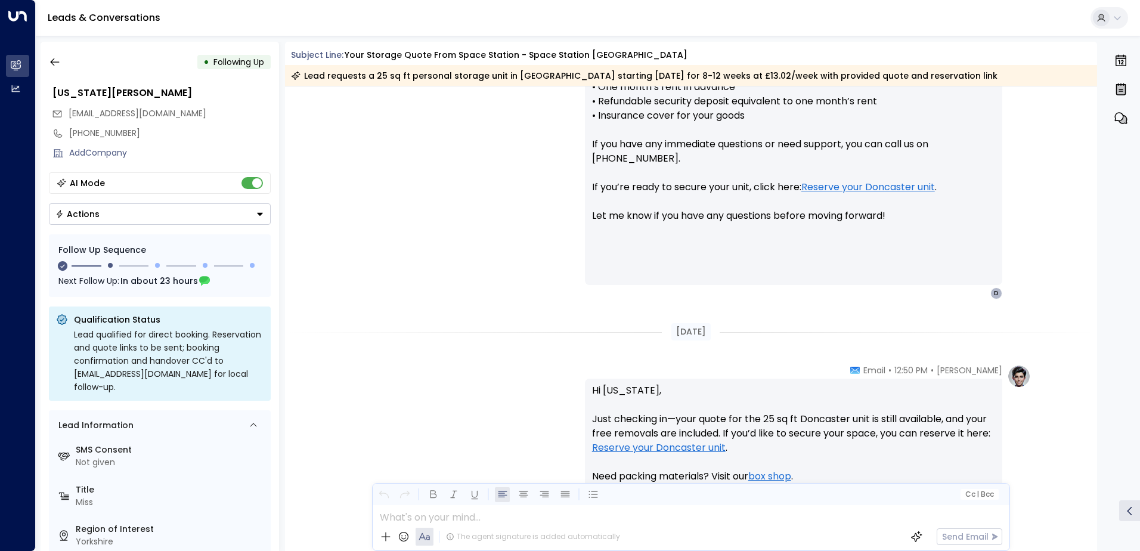 The width and height of the screenshot is (1140, 551). Describe the element at coordinates (1019, 376) in the screenshot. I see `img: profile-logo.png` at that location.